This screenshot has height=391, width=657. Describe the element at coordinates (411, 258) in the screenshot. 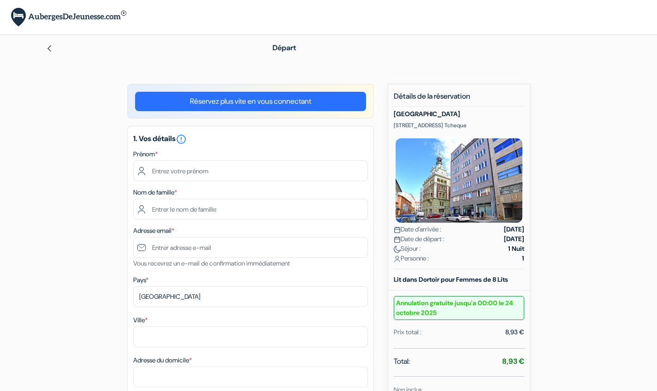

I see `span: Personne :` at that location.